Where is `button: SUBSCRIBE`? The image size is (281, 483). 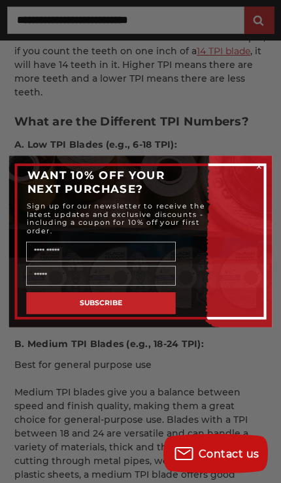 button: SUBSCRIBE is located at coordinates (101, 303).